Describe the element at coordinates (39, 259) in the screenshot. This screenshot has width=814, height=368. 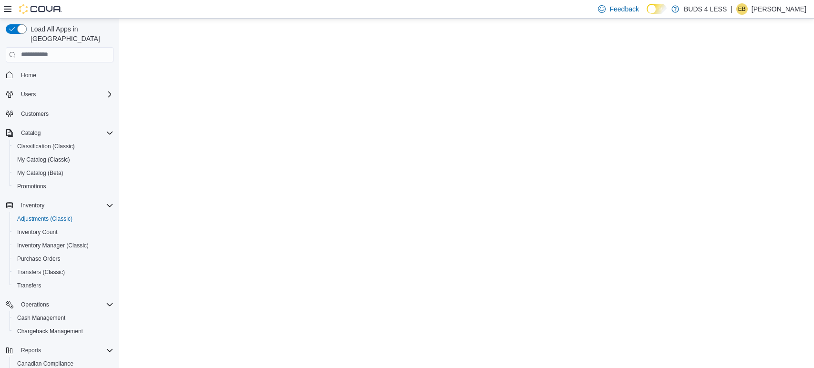
I see `a: Purchase Orders` at that location.